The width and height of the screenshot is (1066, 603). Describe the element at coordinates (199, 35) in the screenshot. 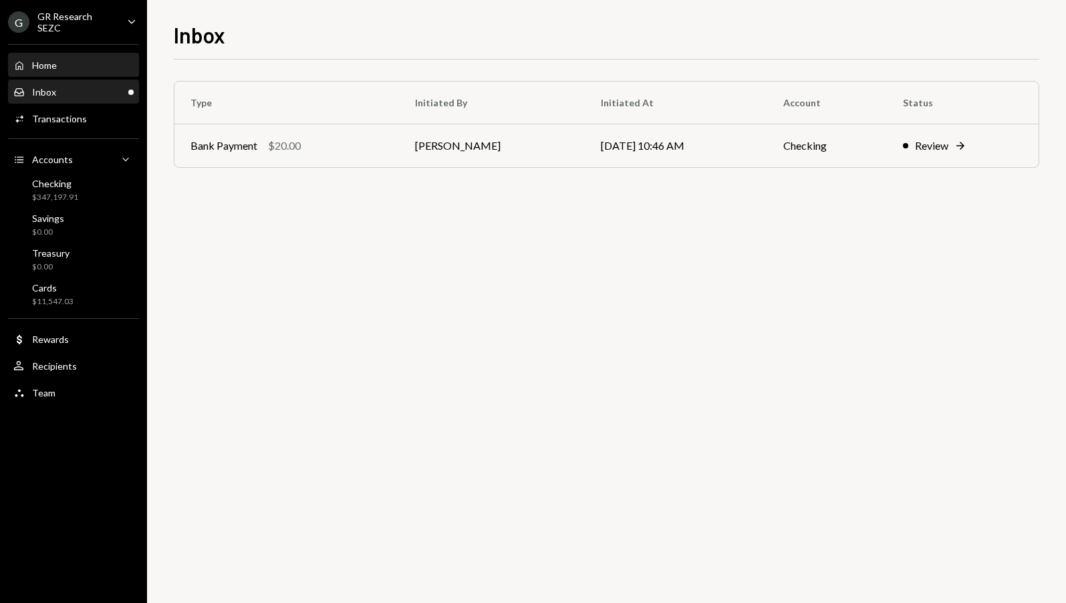

I see `h1: Inbox` at that location.